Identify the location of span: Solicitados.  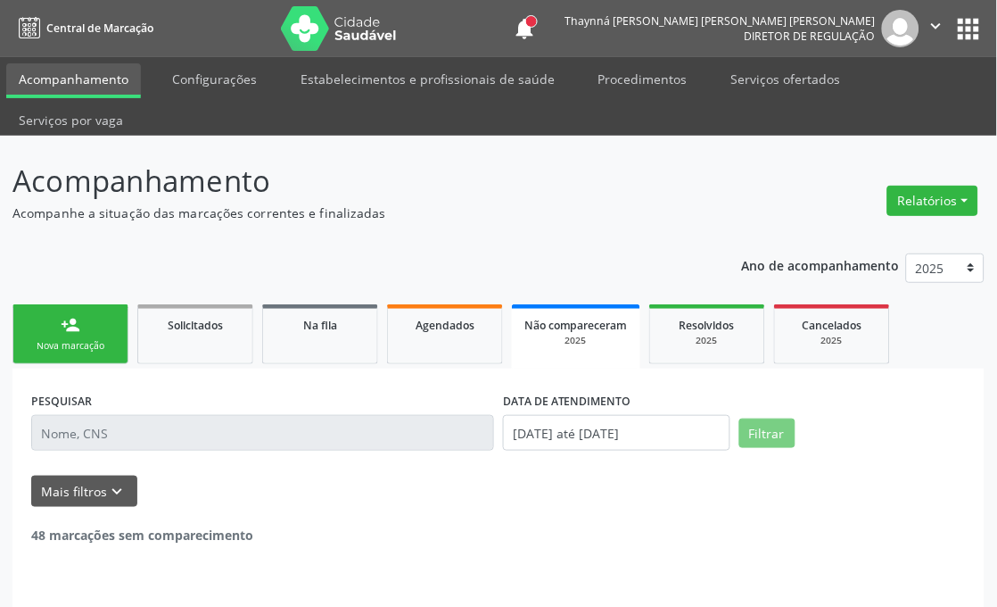
(195, 325).